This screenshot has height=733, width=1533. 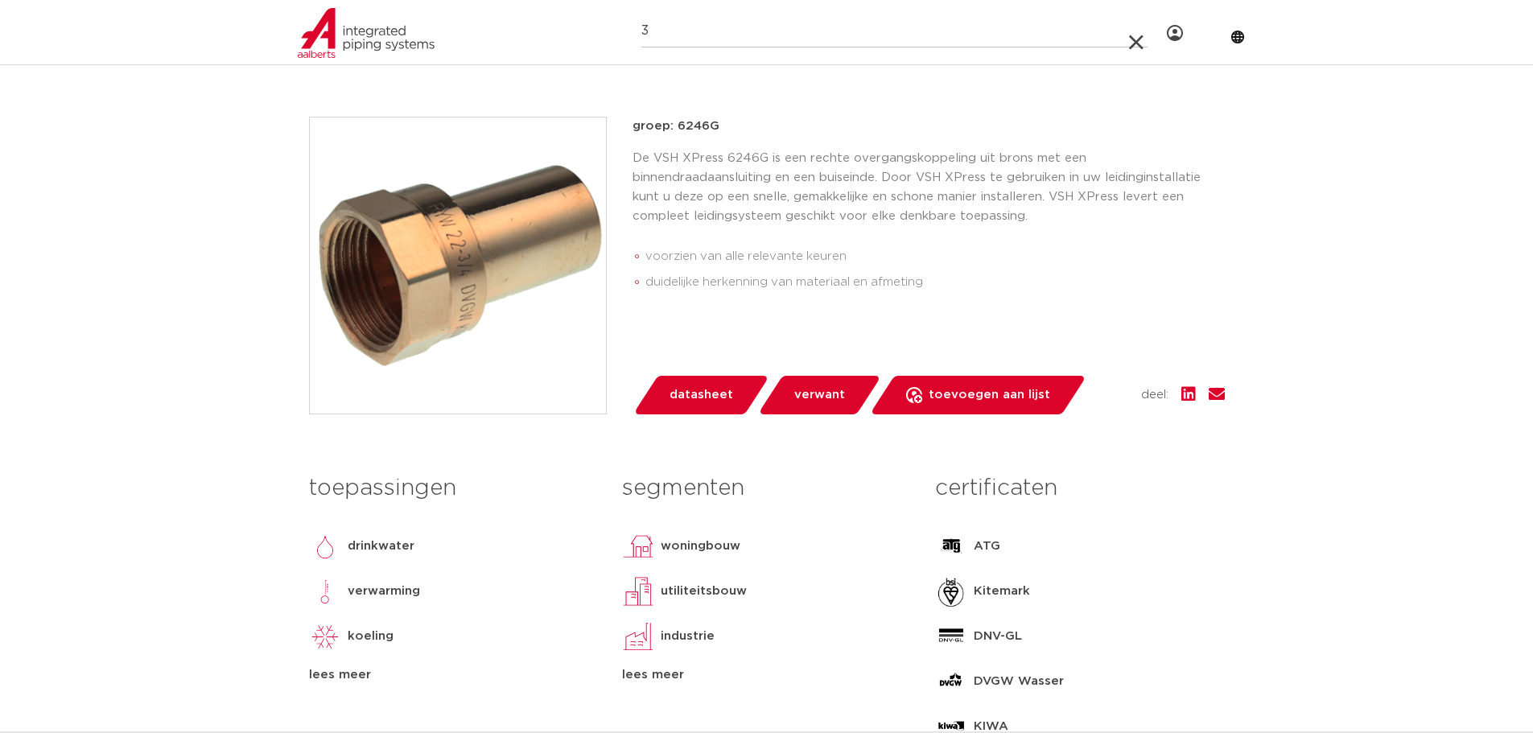 What do you see at coordinates (951, 636) in the screenshot?
I see `img: DNV-GL` at bounding box center [951, 636].